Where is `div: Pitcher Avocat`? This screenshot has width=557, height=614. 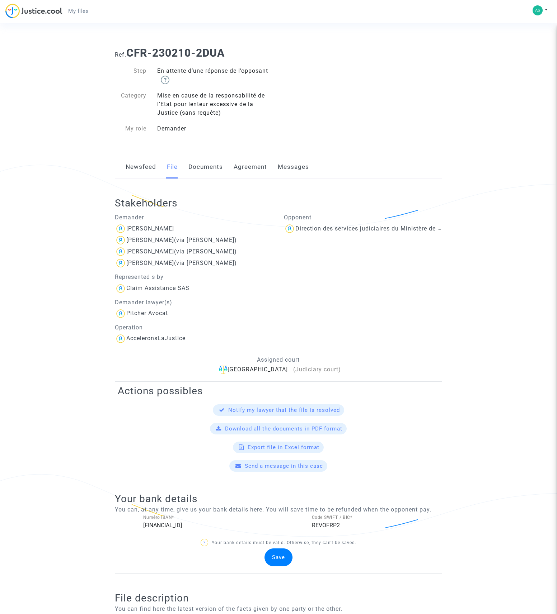 div: Pitcher Avocat is located at coordinates (147, 313).